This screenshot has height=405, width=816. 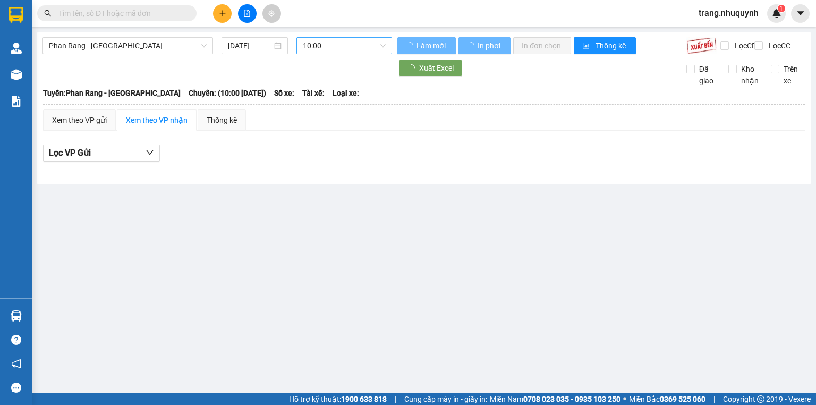 I want to click on span: Hỗ trợ kỹ thuật:, so click(x=338, y=399).